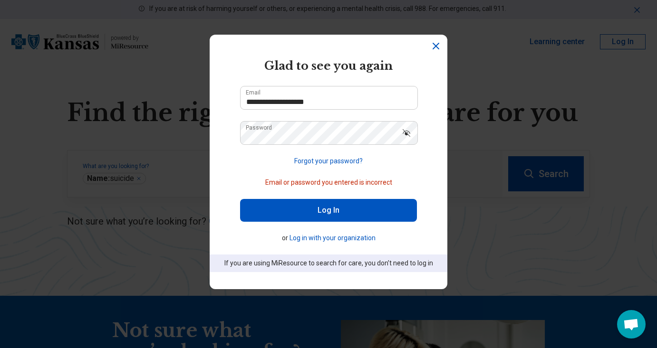 This screenshot has height=348, width=657. Describe the element at coordinates (436, 46) in the screenshot. I see `button: Dismiss` at that location.